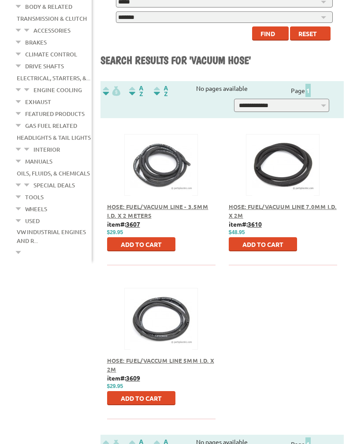 This screenshot has height=444, width=357. Describe the element at coordinates (133, 378) in the screenshot. I see `u: 3609` at that location.